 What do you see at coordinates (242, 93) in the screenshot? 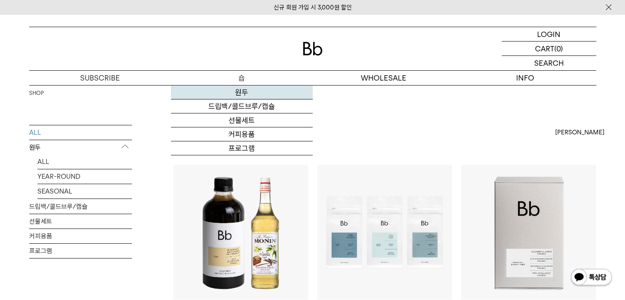
I see `a: 원두` at bounding box center [242, 93].